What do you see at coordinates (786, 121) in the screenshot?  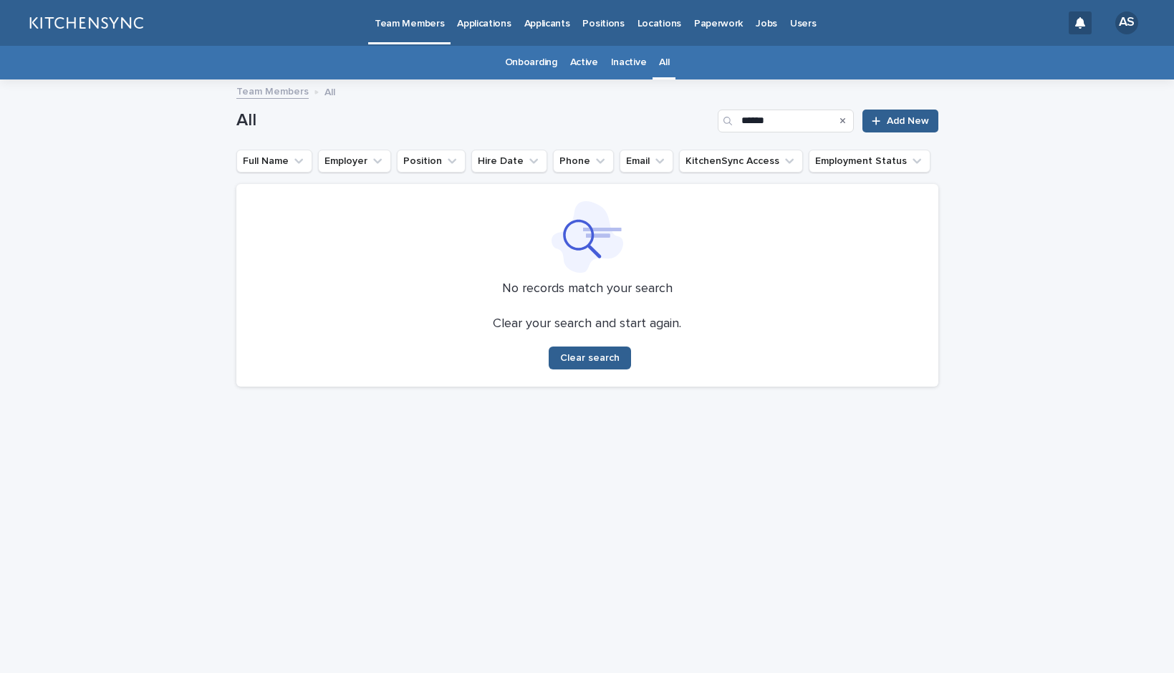 I see `div: Search` at bounding box center [786, 121].